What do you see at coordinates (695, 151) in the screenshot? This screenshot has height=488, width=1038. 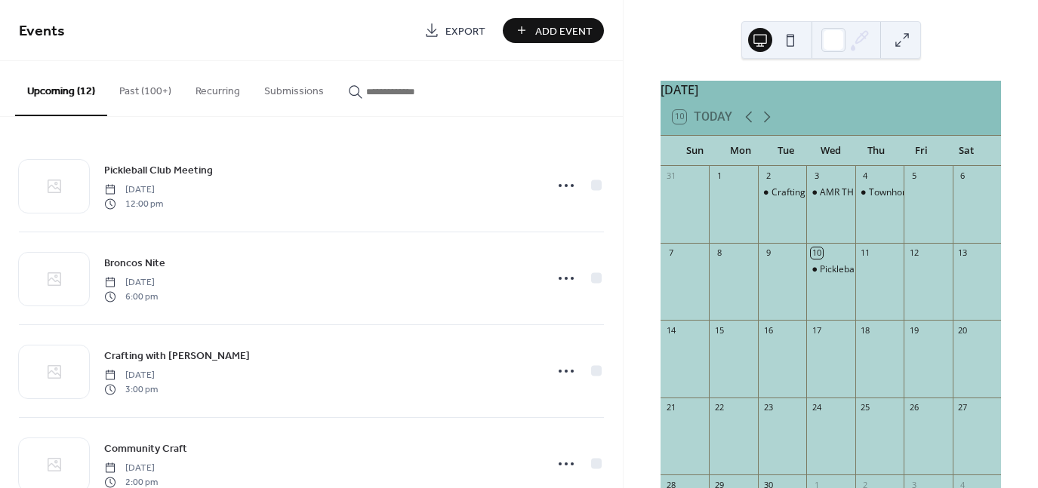 I see `div: Sun` at bounding box center [695, 151].